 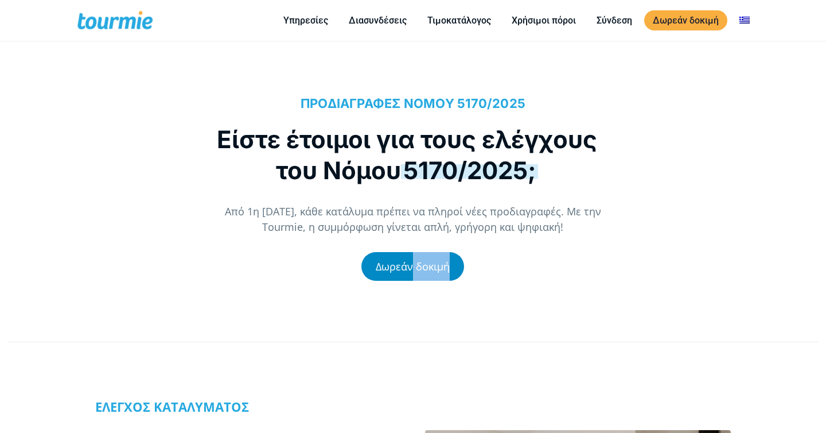 I want to click on span: 5170/2025;, so click(x=469, y=170).